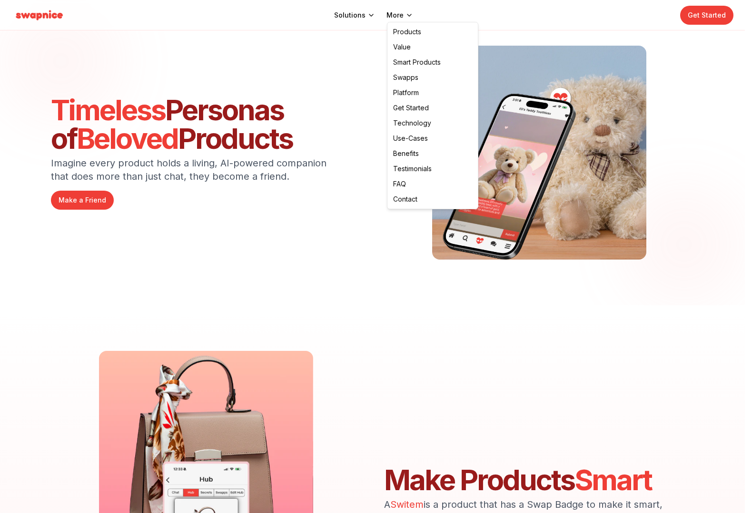 Image resolution: width=752 pixels, height=513 pixels. I want to click on a: Make a Friend, so click(82, 200).